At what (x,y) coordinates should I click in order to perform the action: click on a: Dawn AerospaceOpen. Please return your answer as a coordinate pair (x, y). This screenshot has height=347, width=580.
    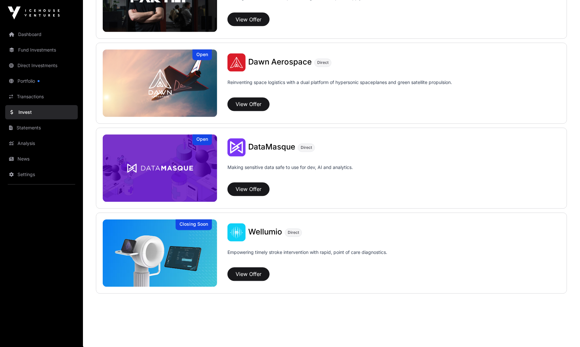
    Looking at the image, I should click on (160, 83).